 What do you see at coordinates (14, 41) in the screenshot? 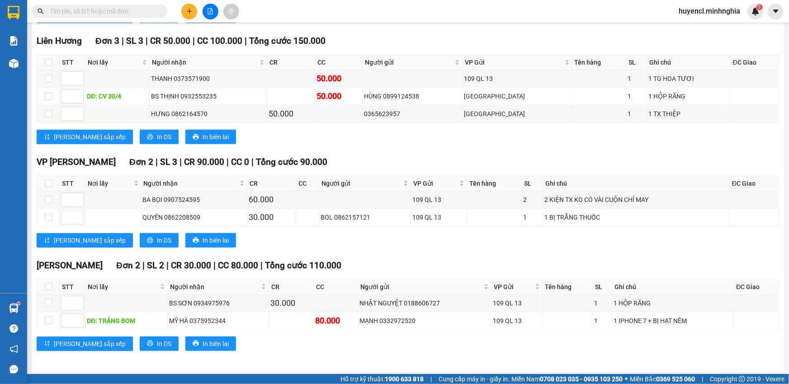
I see `img: solution-icon` at bounding box center [14, 41].